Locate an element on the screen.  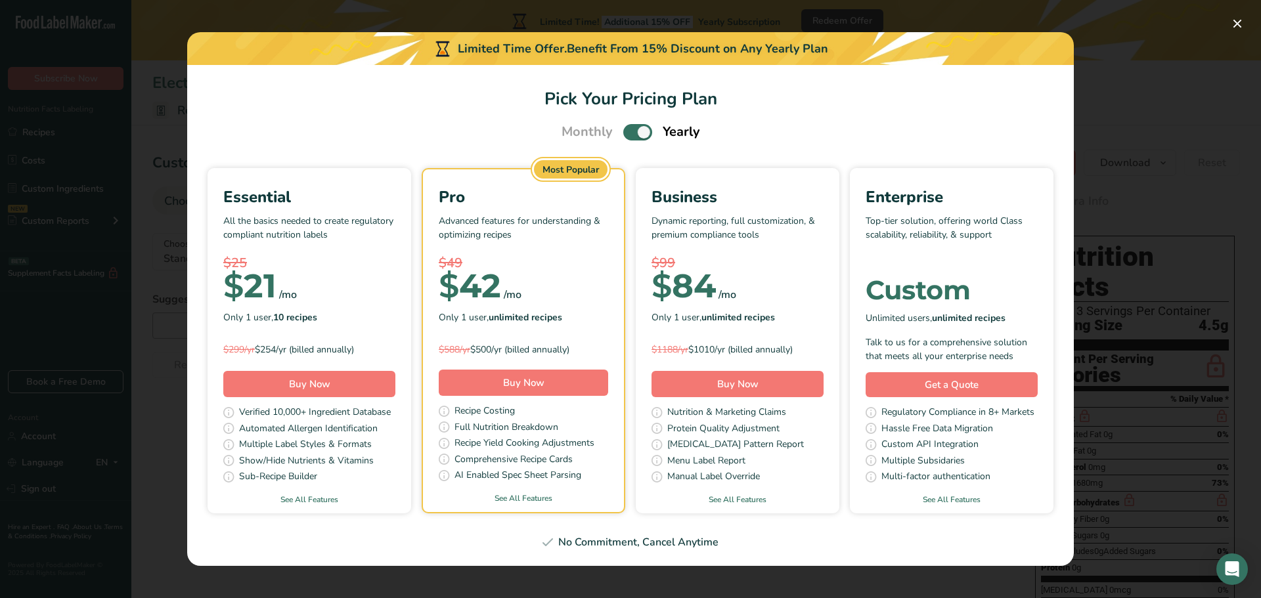
span: Multiple Label Styles & Formats is located at coordinates (305, 445).